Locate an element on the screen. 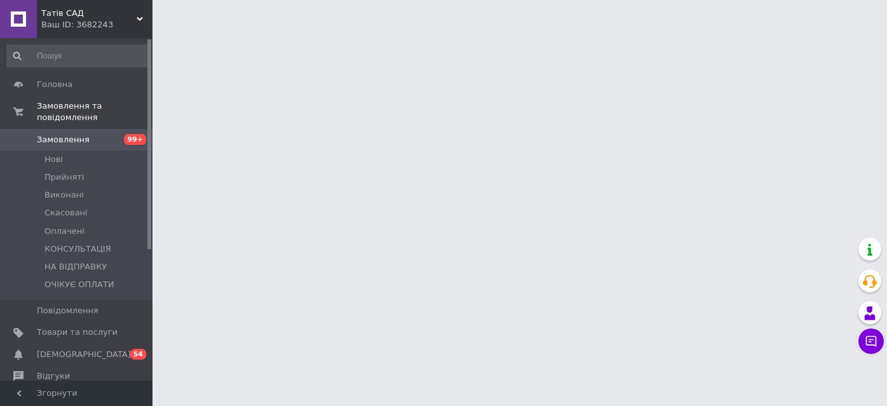 This screenshot has width=887, height=406. span: Замовлення is located at coordinates (63, 140).